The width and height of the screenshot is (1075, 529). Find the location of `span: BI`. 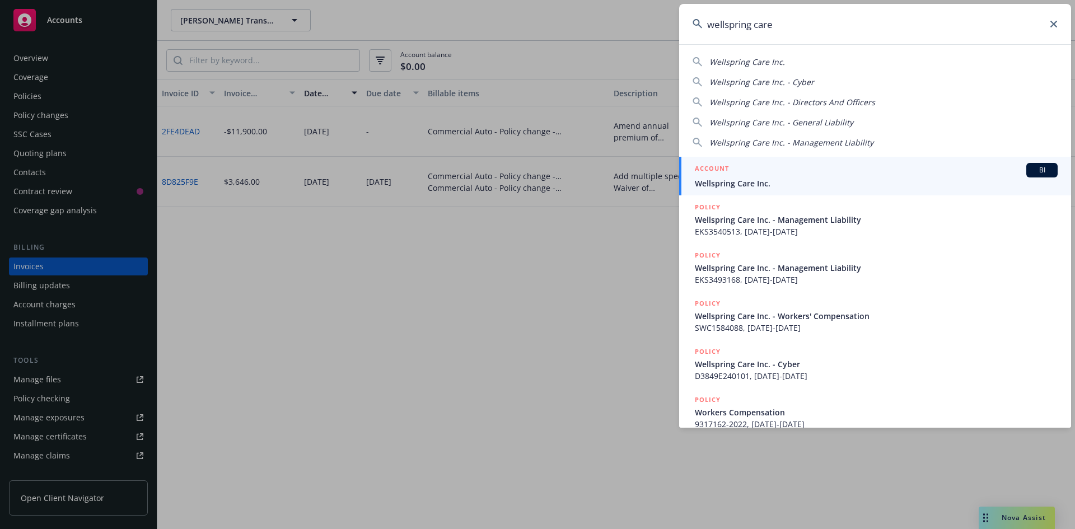

span: BI is located at coordinates (1042, 170).